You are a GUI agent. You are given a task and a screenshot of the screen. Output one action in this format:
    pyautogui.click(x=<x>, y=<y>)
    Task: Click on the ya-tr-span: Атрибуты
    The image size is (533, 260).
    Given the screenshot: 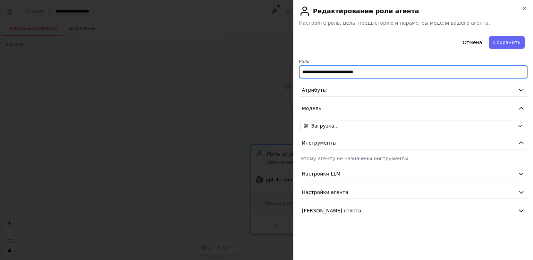 What is the action you would take?
    pyautogui.click(x=314, y=90)
    